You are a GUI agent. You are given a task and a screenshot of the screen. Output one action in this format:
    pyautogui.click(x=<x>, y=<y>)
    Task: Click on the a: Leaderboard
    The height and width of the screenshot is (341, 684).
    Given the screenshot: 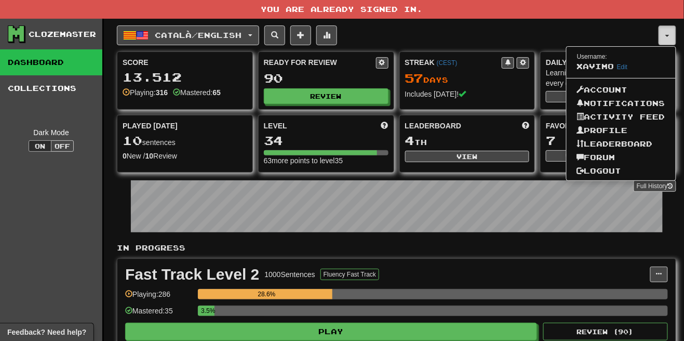 What is the action you would take?
    pyautogui.click(x=622, y=144)
    